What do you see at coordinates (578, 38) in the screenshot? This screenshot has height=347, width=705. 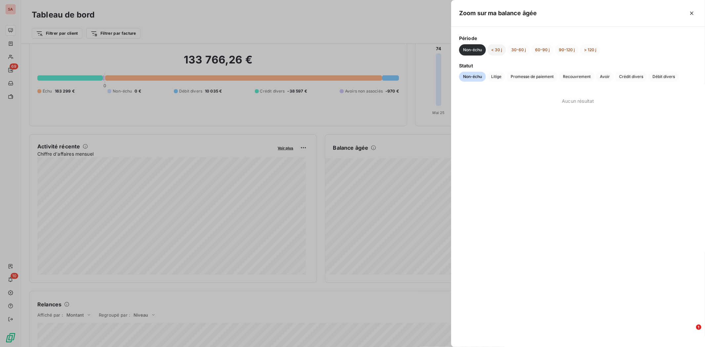 I see `span: Période` at bounding box center [578, 38].